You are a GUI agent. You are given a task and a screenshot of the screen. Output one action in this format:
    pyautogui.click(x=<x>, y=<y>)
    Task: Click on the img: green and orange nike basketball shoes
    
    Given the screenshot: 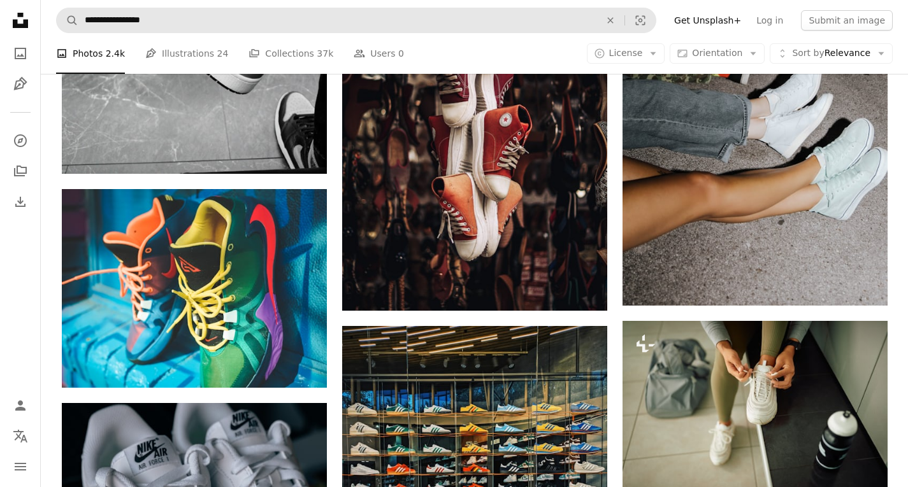 What is the action you would take?
    pyautogui.click(x=194, y=289)
    